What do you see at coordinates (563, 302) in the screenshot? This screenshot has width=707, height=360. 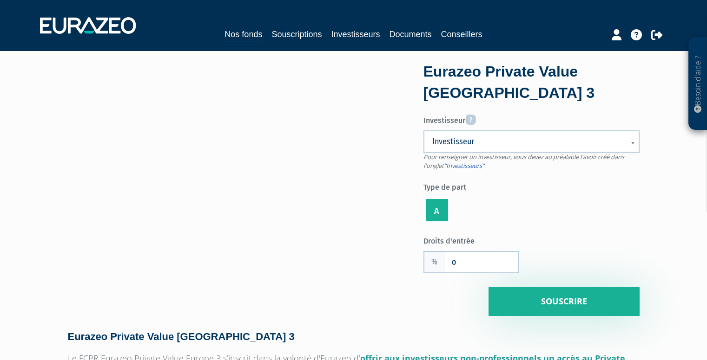 I see `input: Souscrire` at bounding box center [563, 302].